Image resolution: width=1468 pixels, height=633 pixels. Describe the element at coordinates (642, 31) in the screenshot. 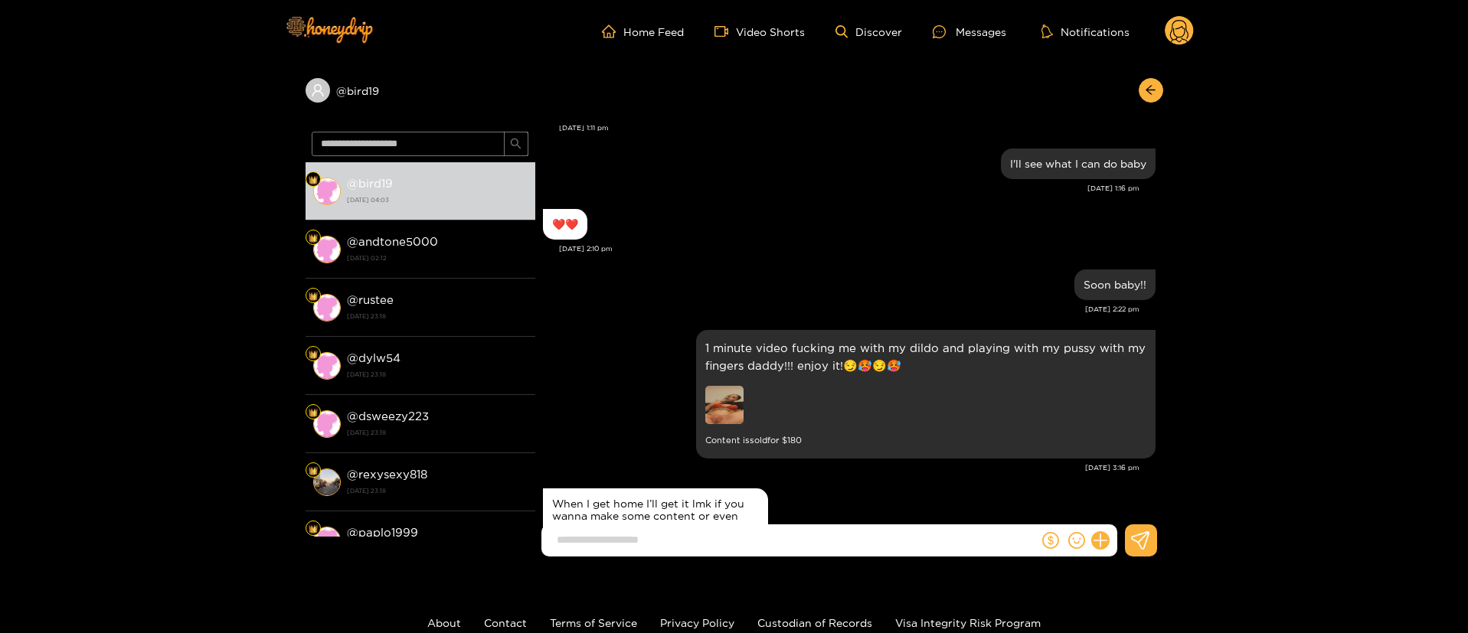

I see `a: Home Feed` at that location.